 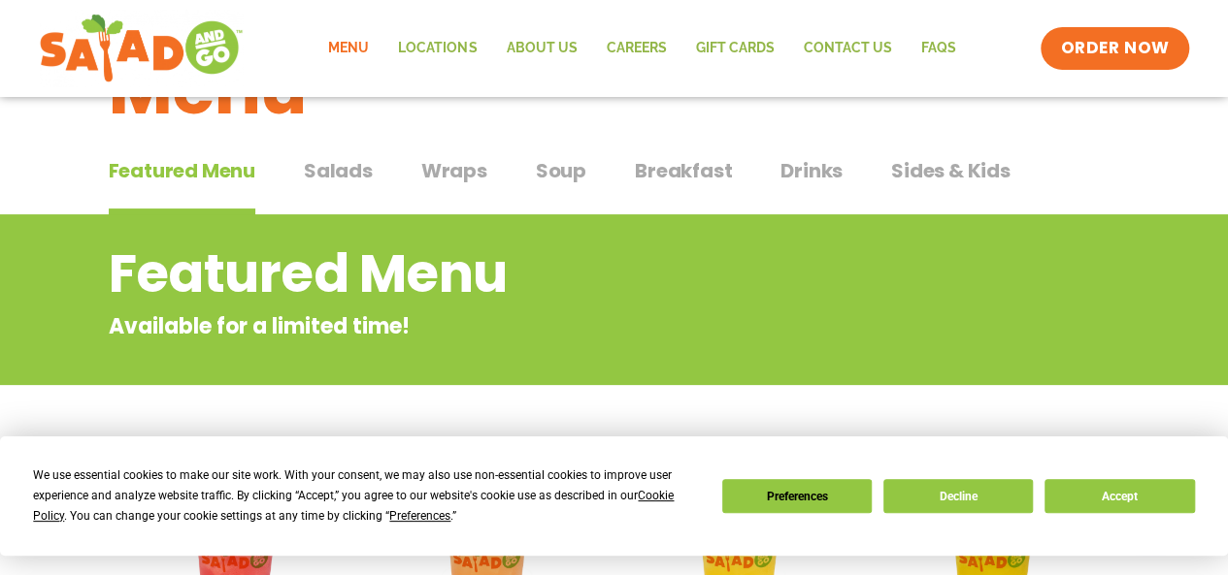 What do you see at coordinates (141, 49) in the screenshot?
I see `img: new-SAG-logo-768×292` at bounding box center [141, 49].